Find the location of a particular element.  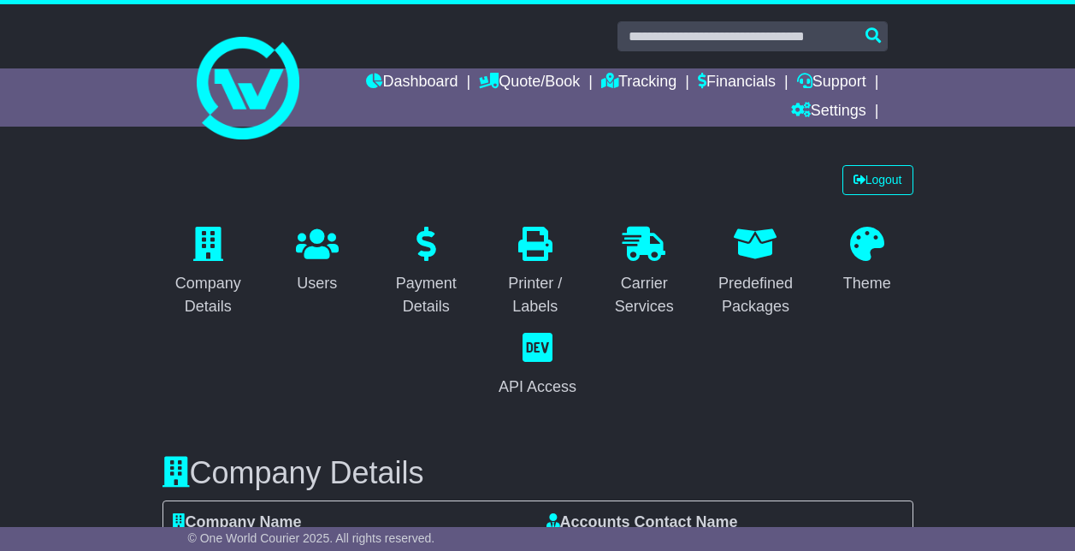

div: Theme is located at coordinates (867, 283).